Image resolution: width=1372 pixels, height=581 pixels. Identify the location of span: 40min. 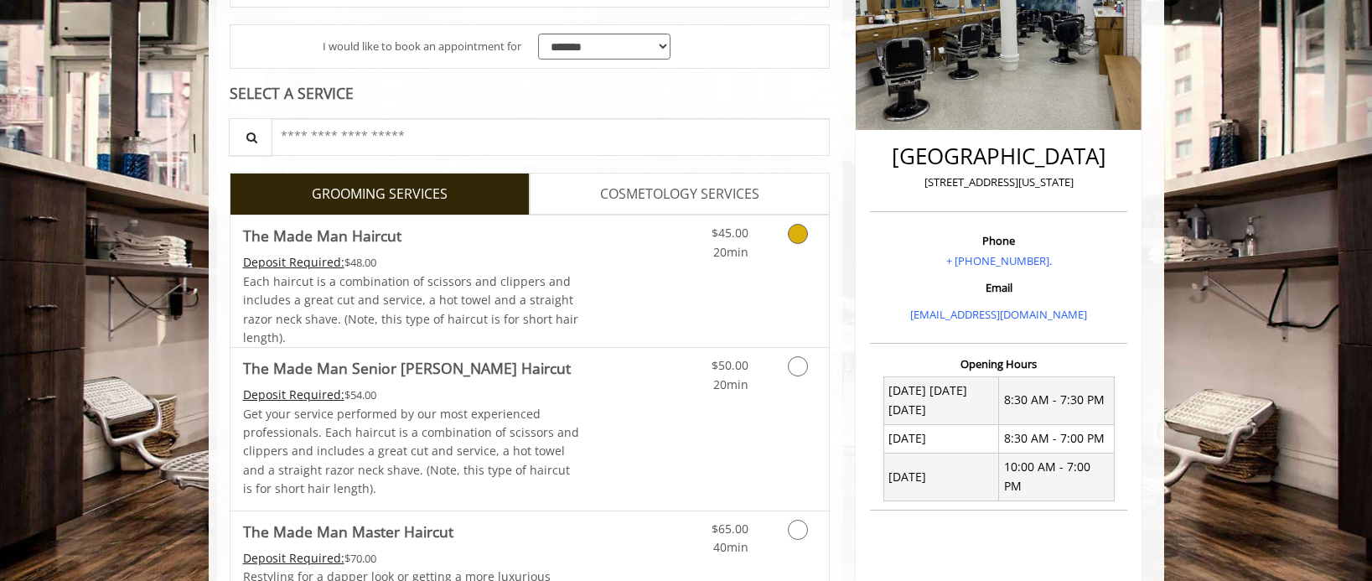
(731, 547).